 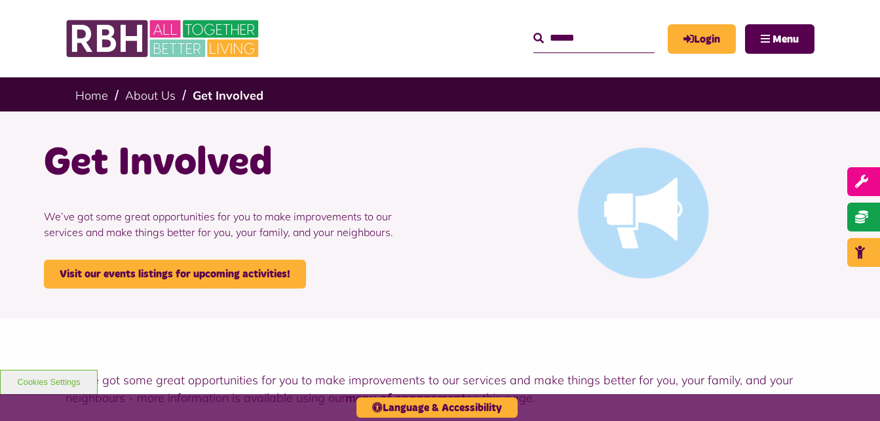 What do you see at coordinates (150, 95) in the screenshot?
I see `a: About Us` at bounding box center [150, 95].